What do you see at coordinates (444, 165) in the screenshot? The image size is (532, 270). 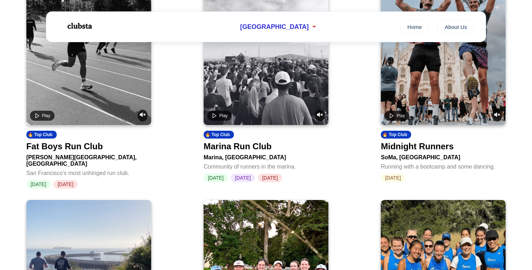 I see `div: Running with a bootcamp and some dancing.` at bounding box center [444, 165].